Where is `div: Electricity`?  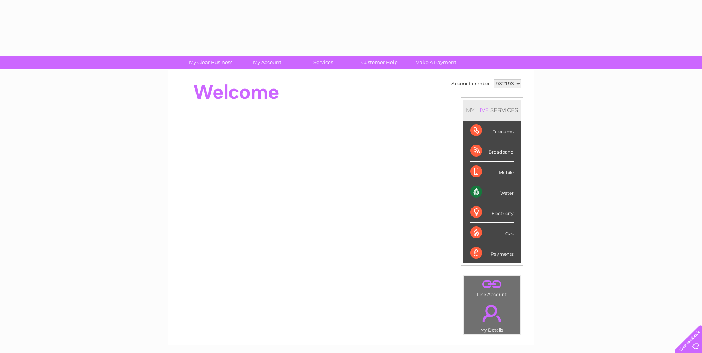
div: Electricity is located at coordinates (492, 212).